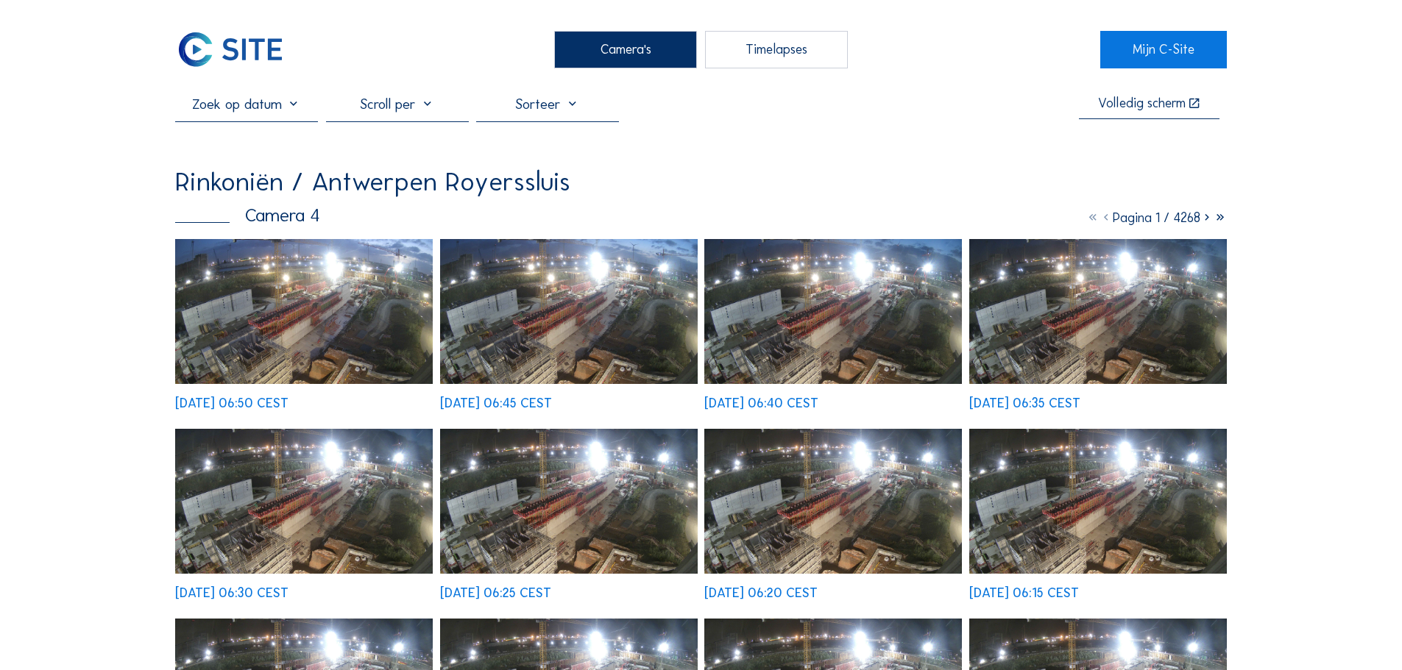  Describe the element at coordinates (372, 182) in the screenshot. I see `div: Rinkoniën / Antwerpen Royerssluis` at that location.